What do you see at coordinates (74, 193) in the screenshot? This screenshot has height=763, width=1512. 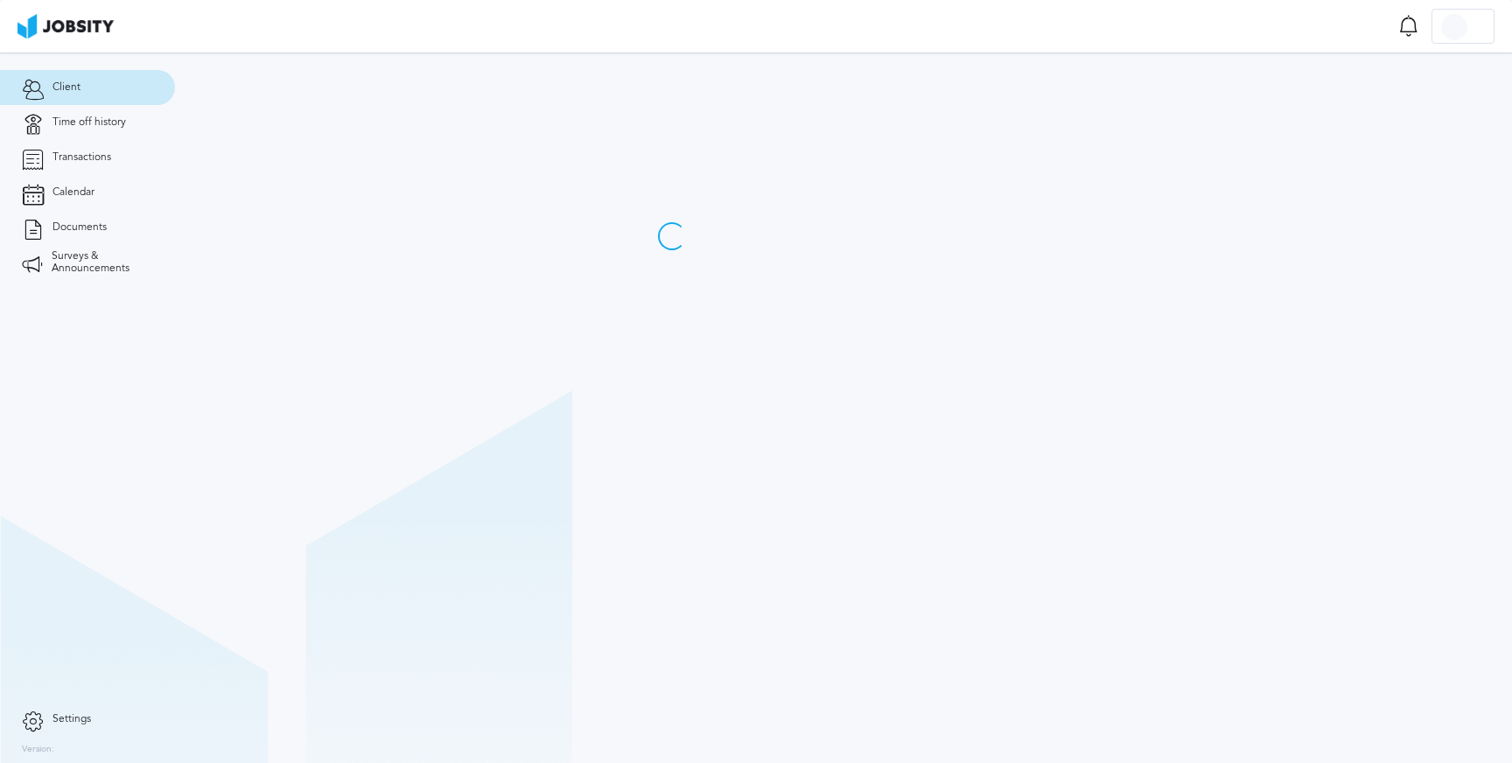 I see `span: Calendar` at bounding box center [74, 193].